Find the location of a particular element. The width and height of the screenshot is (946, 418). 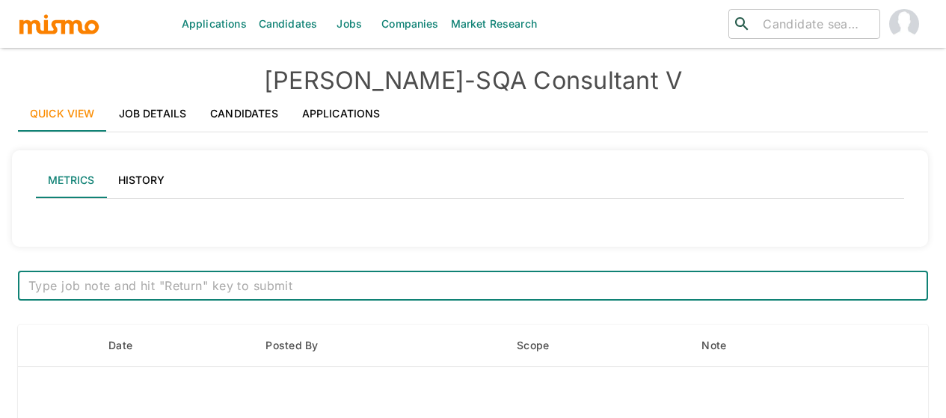

th: Posted By is located at coordinates (379, 346).